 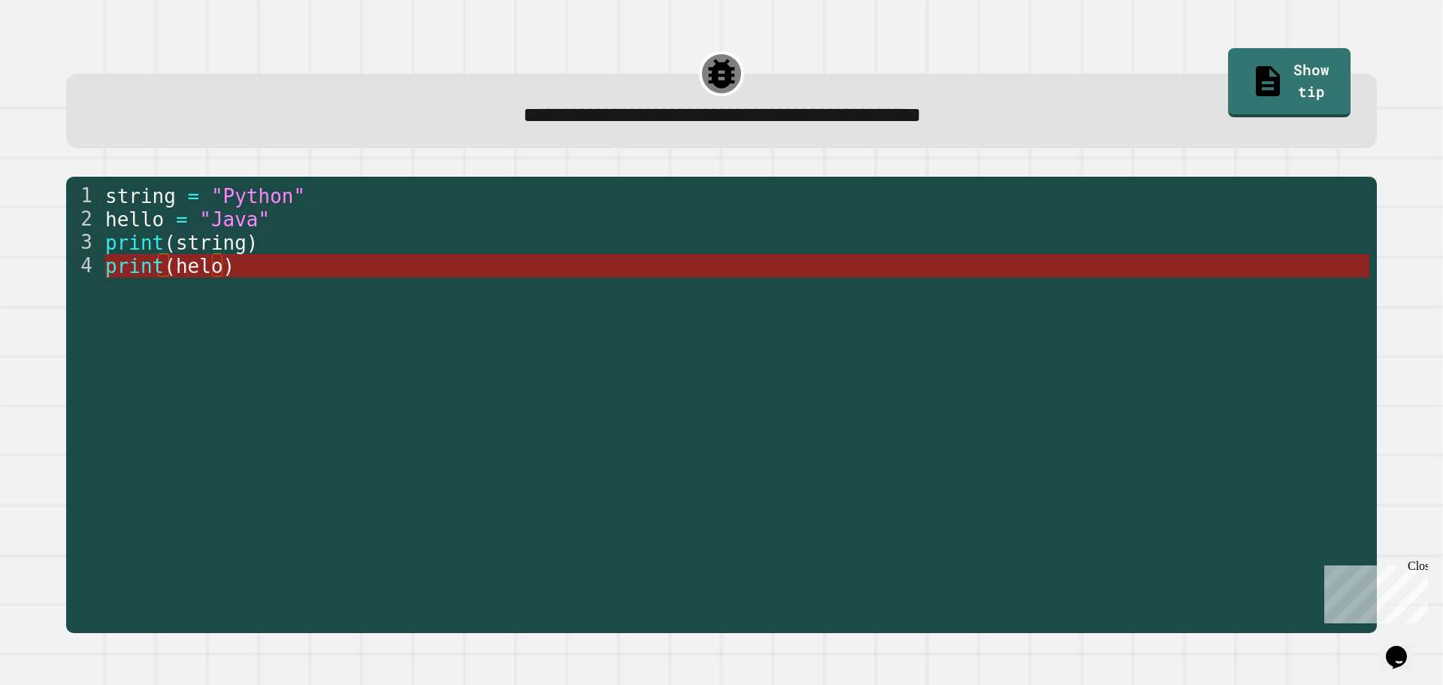 I want to click on span: helo, so click(x=199, y=266).